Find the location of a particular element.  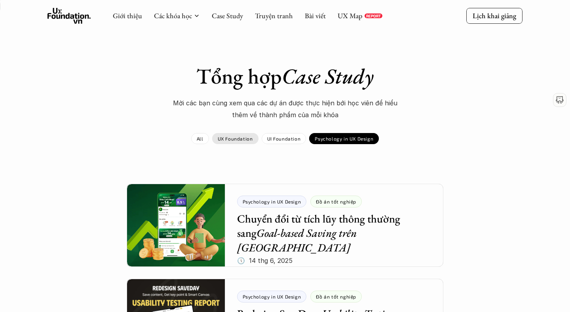

a: UX Foundation is located at coordinates (235, 138).